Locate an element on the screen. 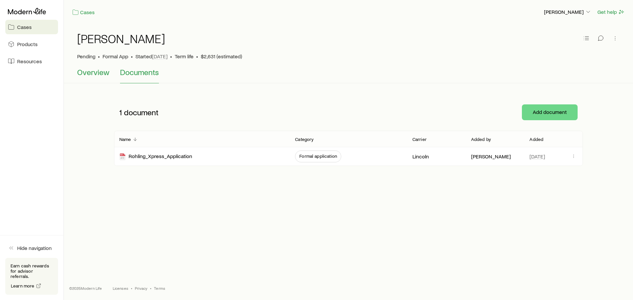  span: Resources is located at coordinates (29, 61).